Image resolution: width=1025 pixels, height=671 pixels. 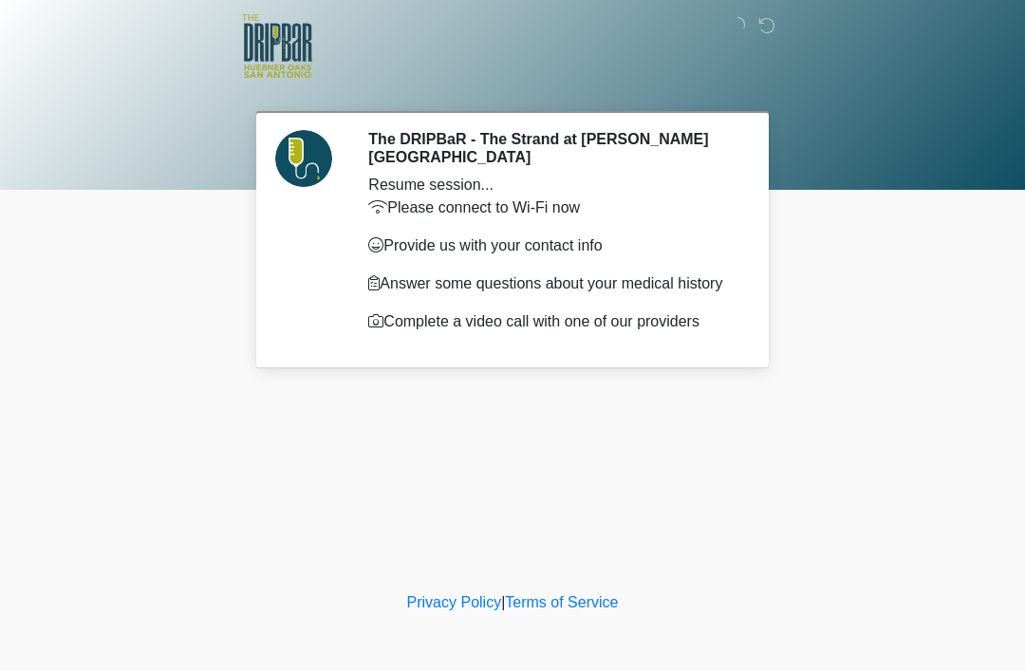 What do you see at coordinates (304, 159) in the screenshot?
I see `img: Agent Avatar` at bounding box center [304, 159].